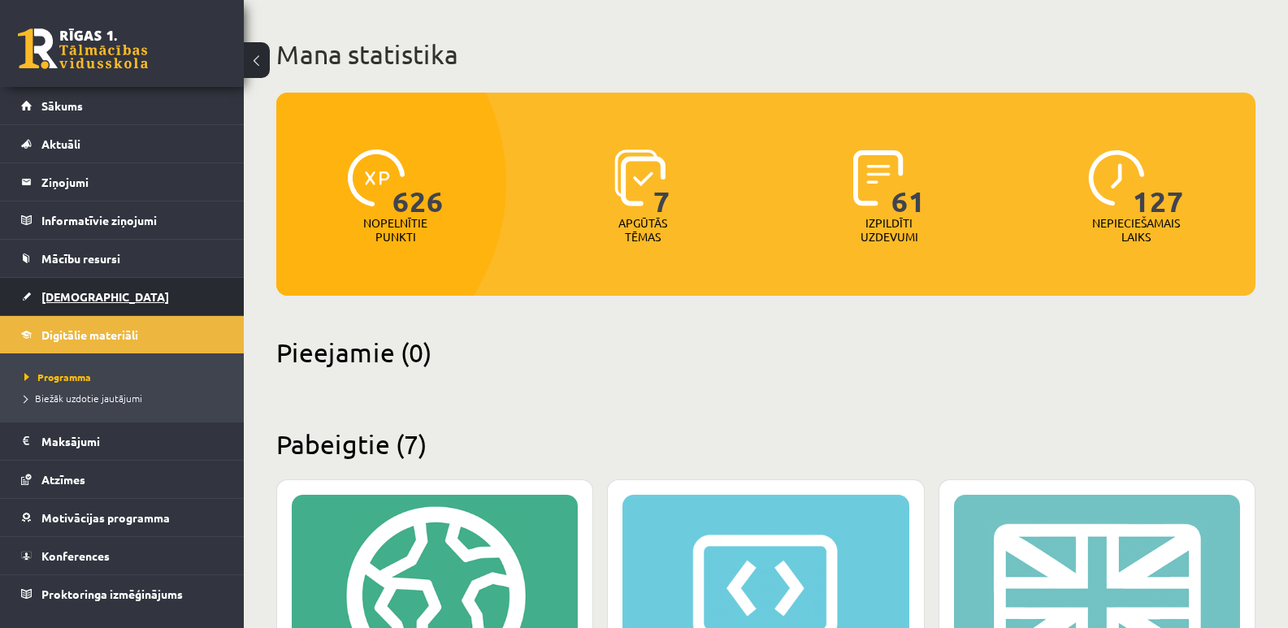 The height and width of the screenshot is (628, 1288). What do you see at coordinates (640, 178) in the screenshot?
I see `img: icon-learned-topics-4a711ccc23c960034f471b6e78daf4a3bad4a20eaf4de84257b87e66633f6470.svg` at bounding box center [640, 178].